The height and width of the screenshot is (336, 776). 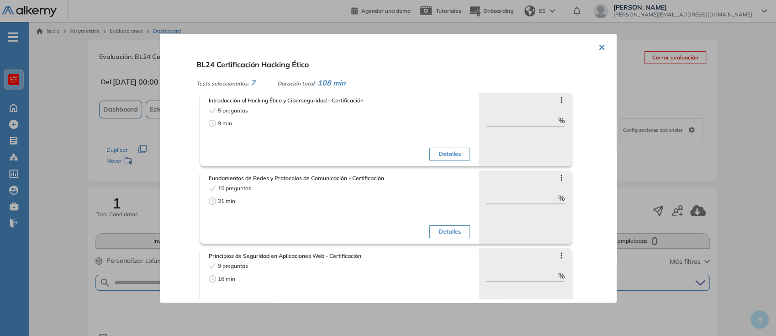 I want to click on span: 5 preguntas, so click(x=233, y=111).